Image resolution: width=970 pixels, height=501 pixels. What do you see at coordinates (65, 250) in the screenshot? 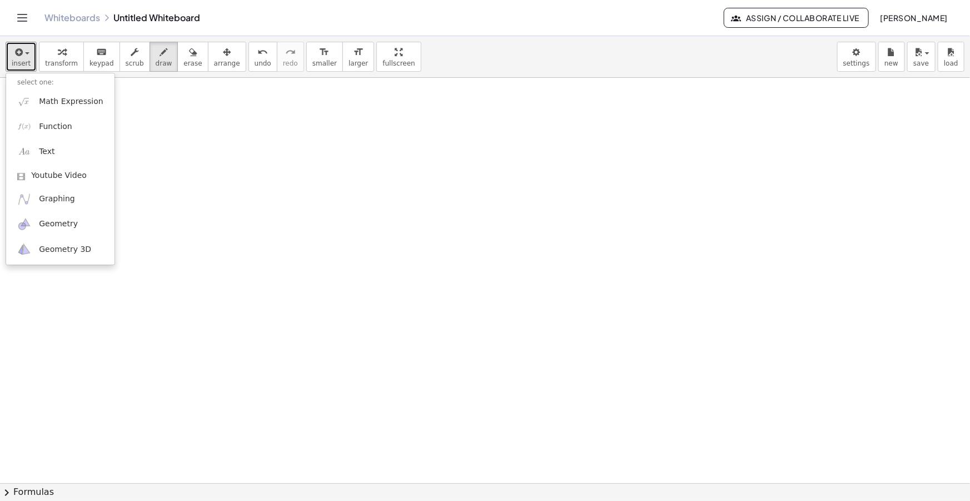
I see `span: Geometry 3D` at bounding box center [65, 250].